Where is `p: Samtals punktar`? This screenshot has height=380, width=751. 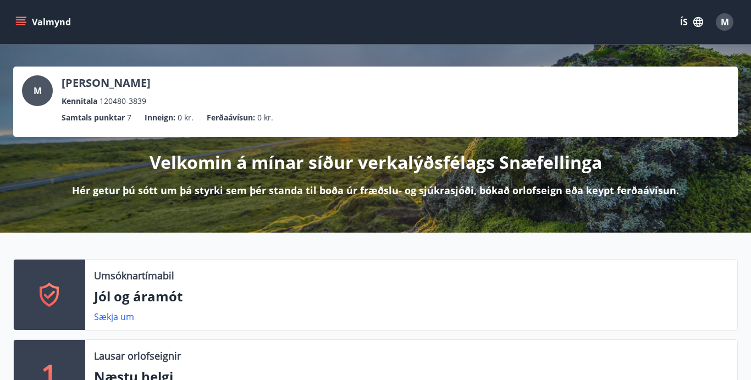
p: Samtals punktar is located at coordinates (93, 118).